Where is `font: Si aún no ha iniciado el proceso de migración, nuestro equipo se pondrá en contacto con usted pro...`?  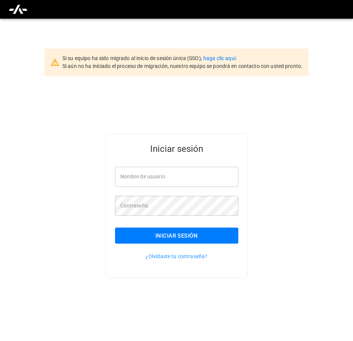
font: Si aún no ha iniciado el proceso de migración, nuestro equipo se pondrá en contacto con usted pro... is located at coordinates (182, 66).